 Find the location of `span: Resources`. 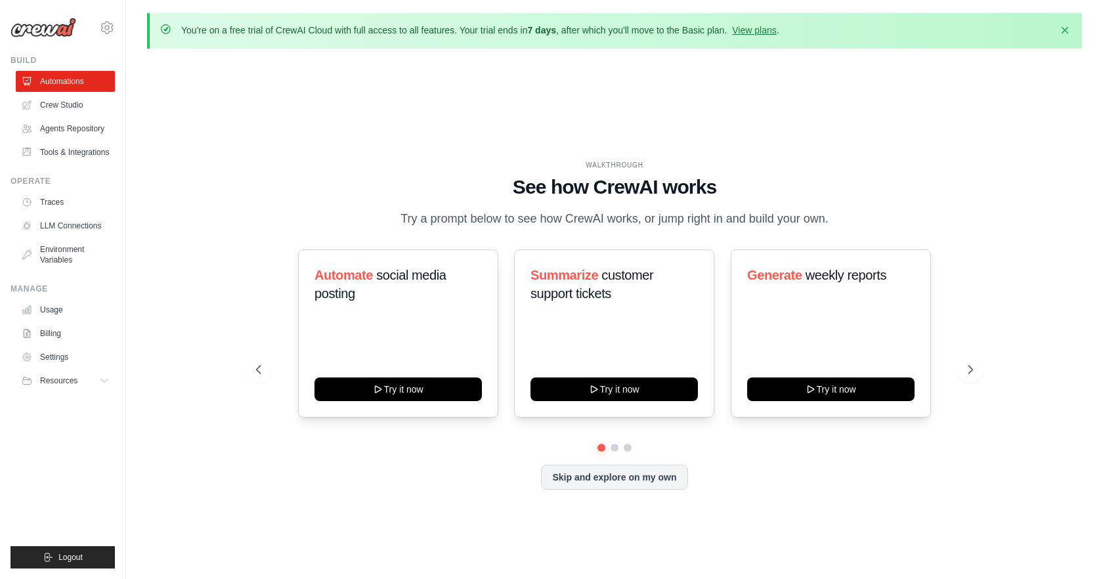

span: Resources is located at coordinates (58, 381).